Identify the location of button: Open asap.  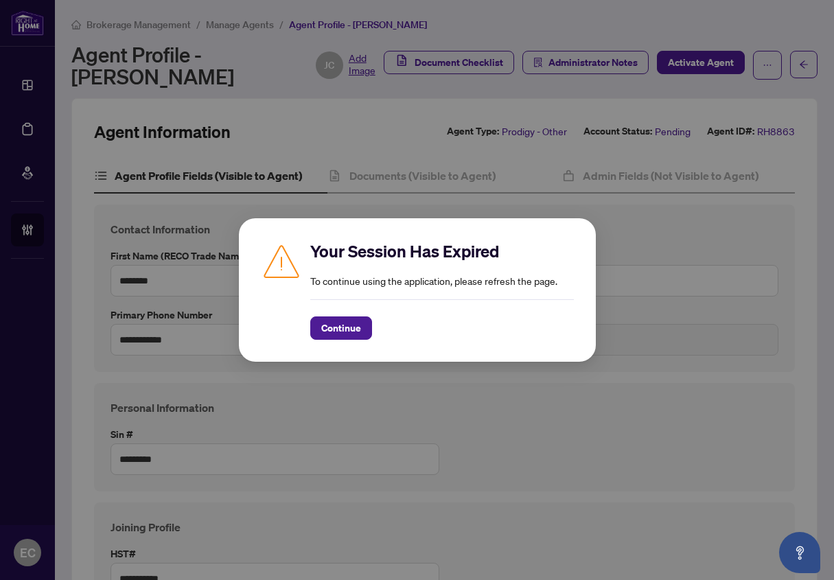
(799, 552).